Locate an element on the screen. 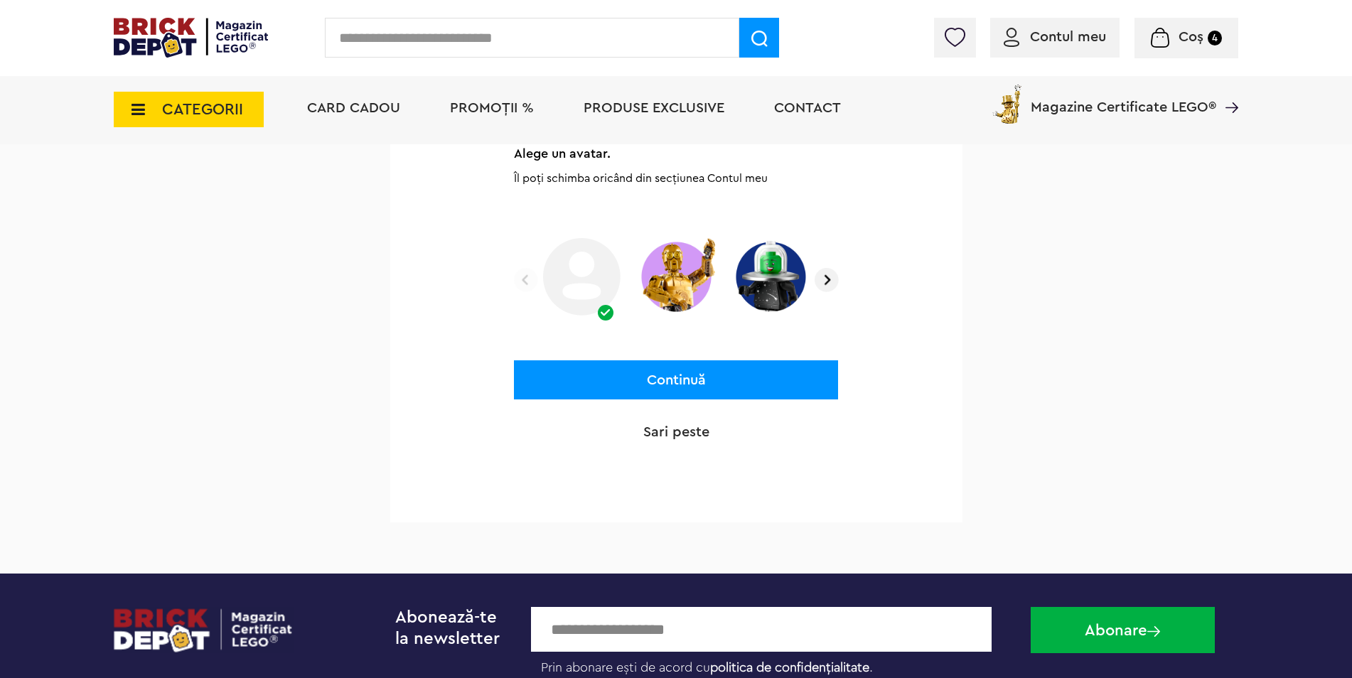 This screenshot has width=1352, height=678. a: Produse exclusive is located at coordinates (654, 108).